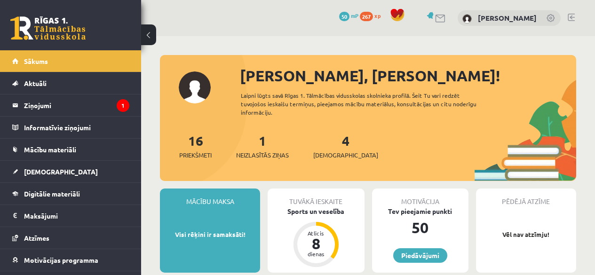  Describe the element at coordinates (61, 260) in the screenshot. I see `span: Motivācijas programma` at that location.